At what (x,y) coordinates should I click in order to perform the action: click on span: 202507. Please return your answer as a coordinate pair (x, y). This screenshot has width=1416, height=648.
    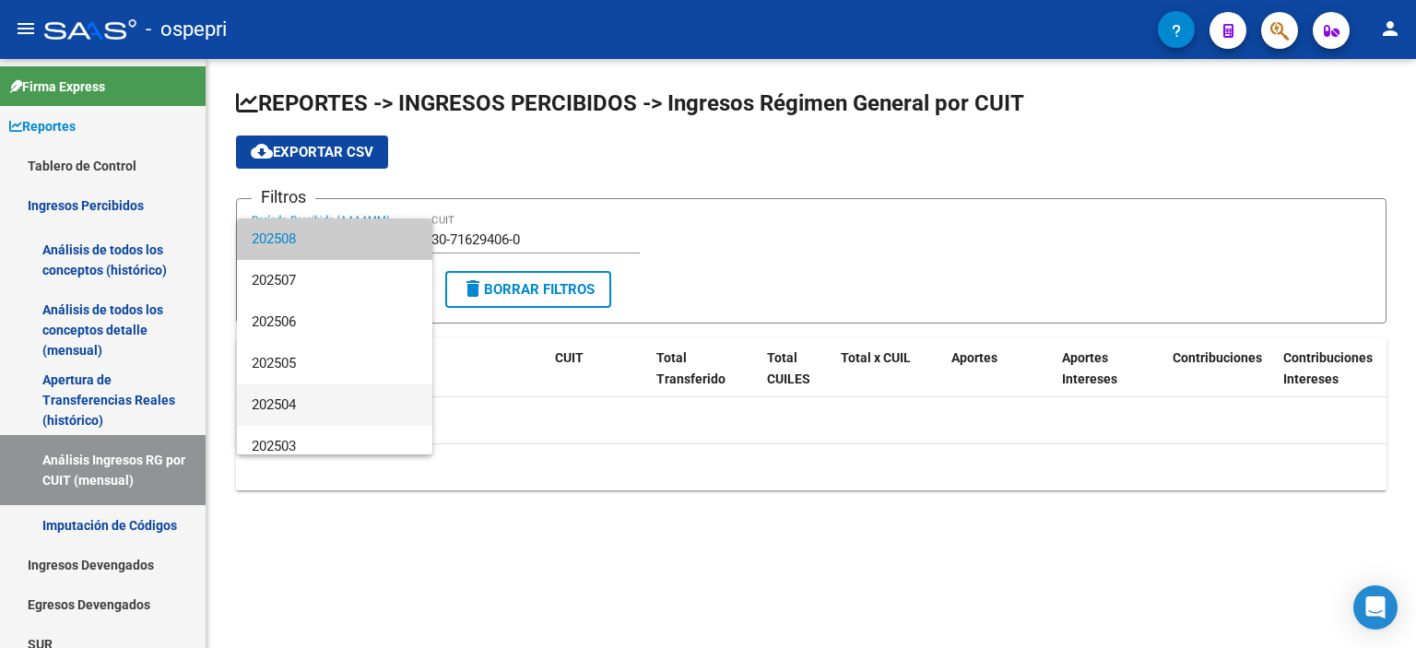
    Looking at the image, I should click on (335, 280).